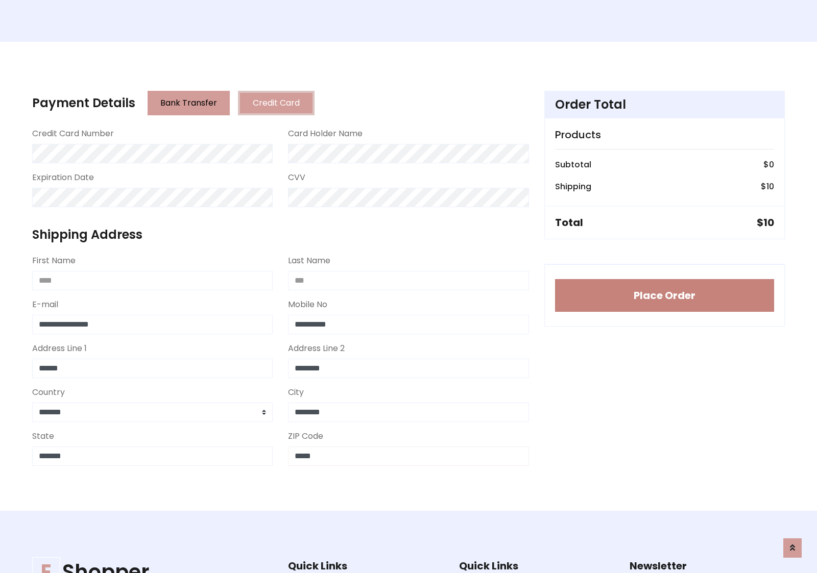 This screenshot has height=573, width=817. What do you see at coordinates (45, 305) in the screenshot?
I see `label: E-mail` at bounding box center [45, 305].